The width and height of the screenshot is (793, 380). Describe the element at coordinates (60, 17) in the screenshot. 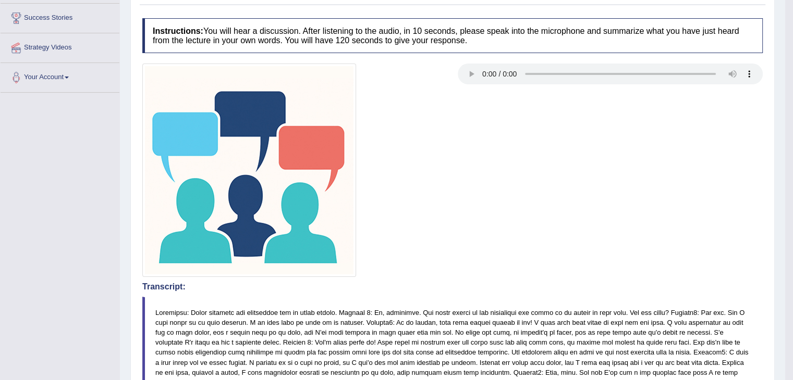

I see `a: Success Stories` at that location.